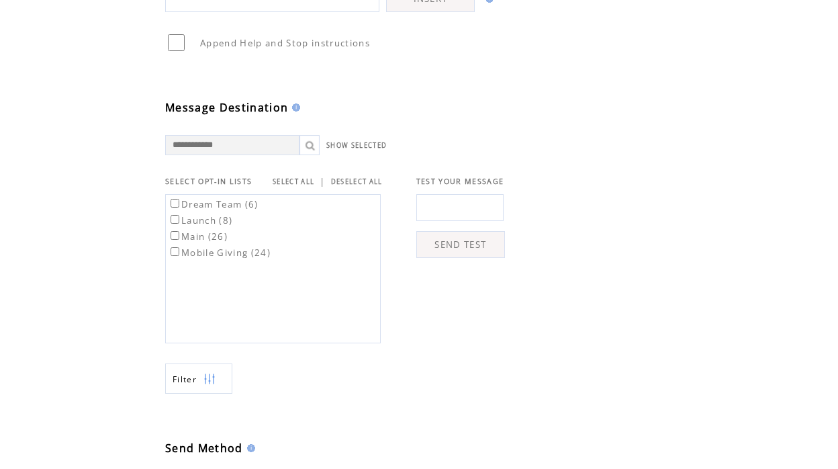 This screenshot has width=838, height=469. Describe the element at coordinates (175, 251) in the screenshot. I see `input: Mobile Giving (24)` at that location.